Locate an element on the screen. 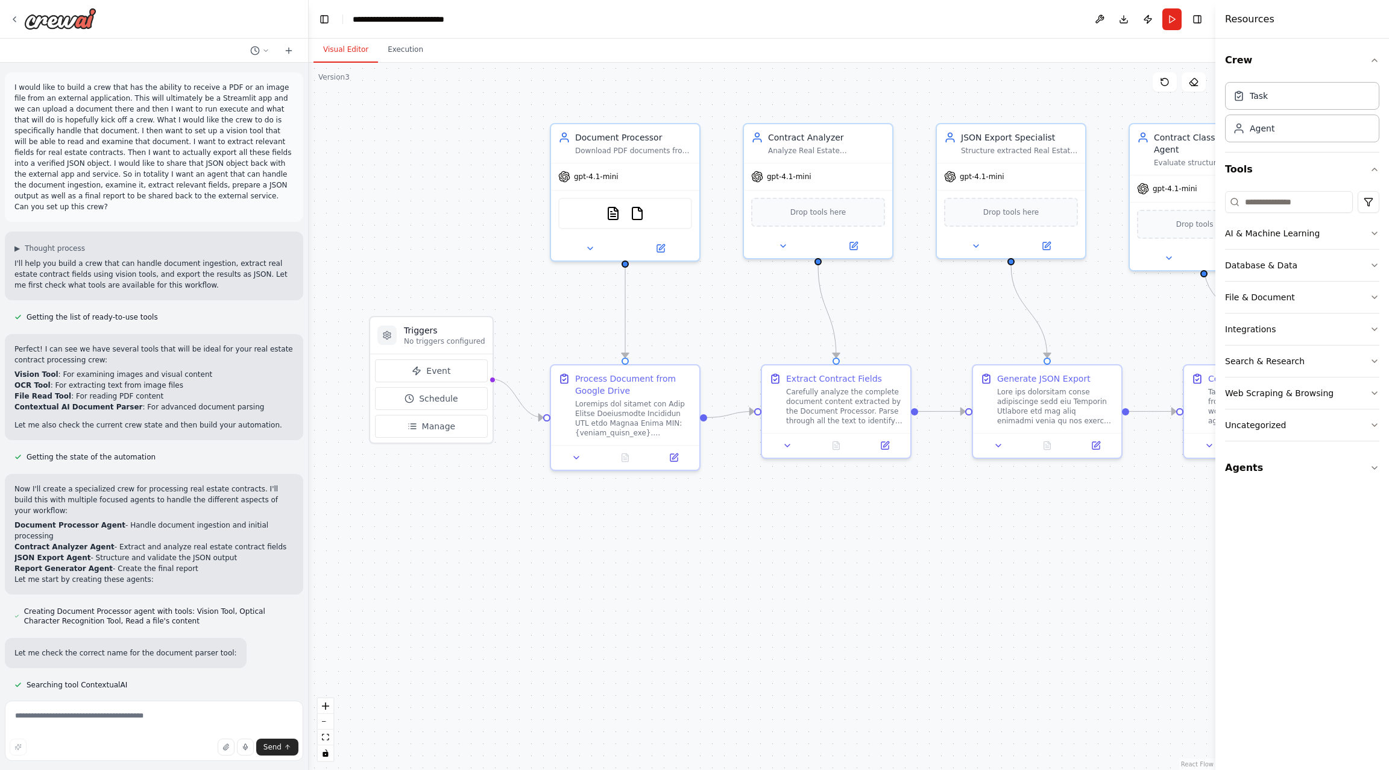  div: Extract Contract FieldsCarefully analyze the complete document content extracted by the Document ... is located at coordinates (836, 411).